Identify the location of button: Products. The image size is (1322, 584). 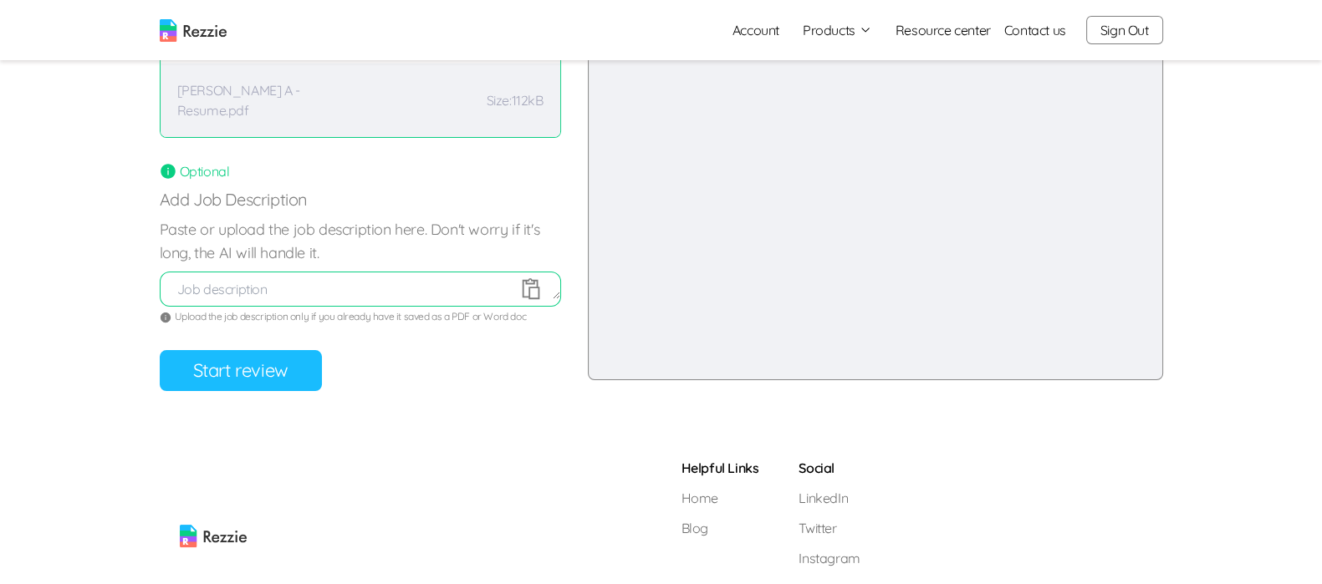
(837, 30).